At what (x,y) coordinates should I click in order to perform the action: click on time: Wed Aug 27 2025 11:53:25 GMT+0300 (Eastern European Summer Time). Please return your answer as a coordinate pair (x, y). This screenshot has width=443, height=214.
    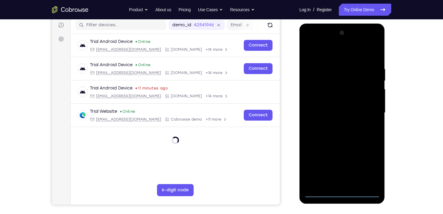
    Looking at the image, I should click on (101, 86).